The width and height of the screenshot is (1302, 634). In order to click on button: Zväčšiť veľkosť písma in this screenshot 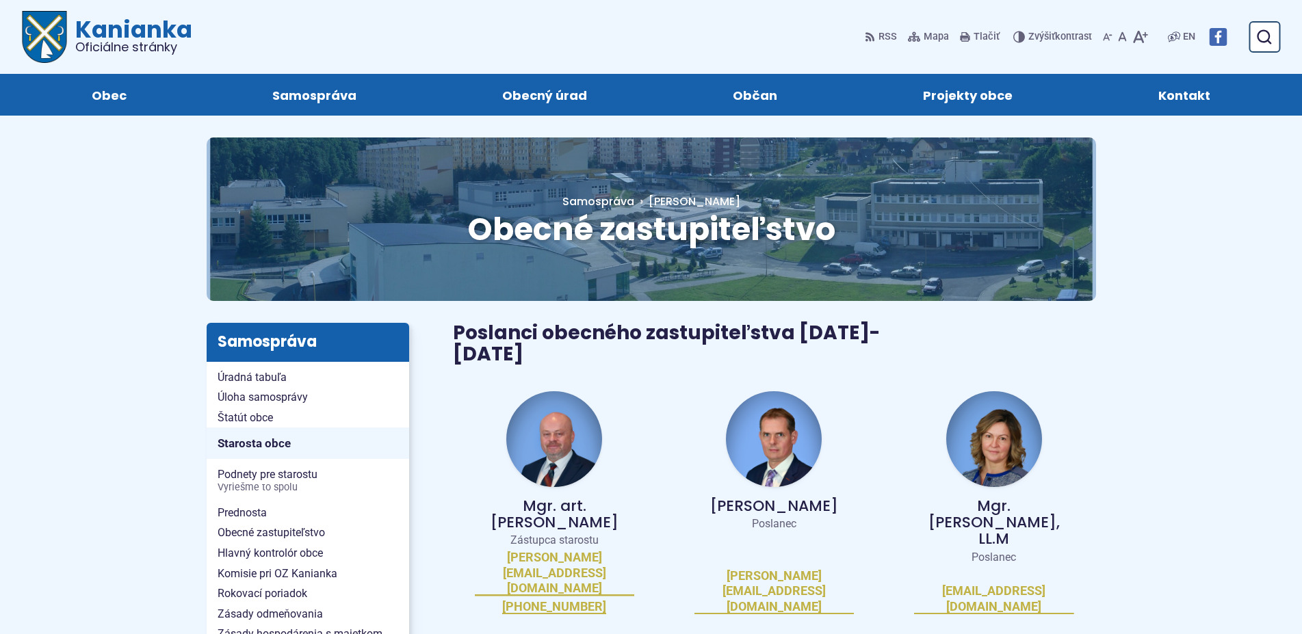, I will do `click(1140, 37)`.